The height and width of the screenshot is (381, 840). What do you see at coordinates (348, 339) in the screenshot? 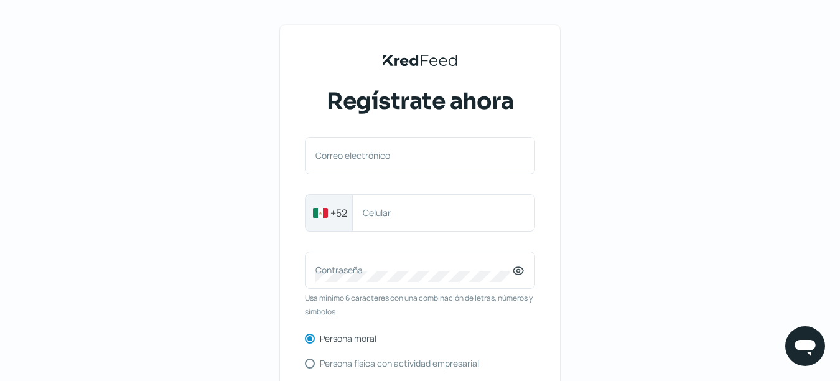
I see `label: Persona moral` at bounding box center [348, 339].